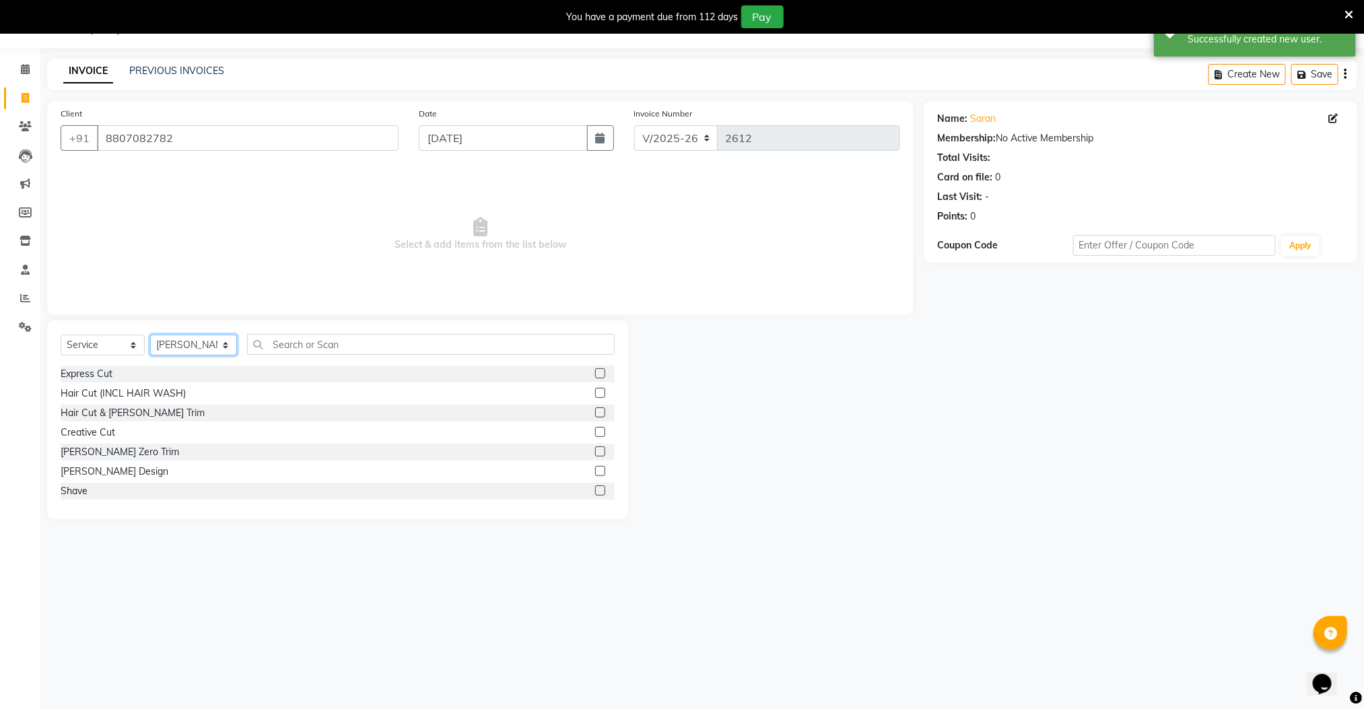 The height and width of the screenshot is (709, 1364). What do you see at coordinates (480, 234) in the screenshot?
I see `span: Select & add items from the list below` at bounding box center [480, 234].